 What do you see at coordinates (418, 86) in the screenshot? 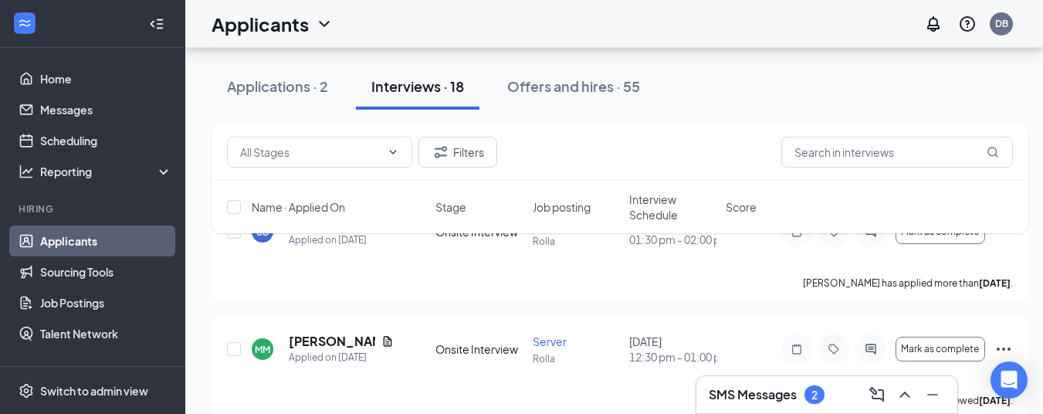
I see `div: Interviews · 18` at bounding box center [418, 86].